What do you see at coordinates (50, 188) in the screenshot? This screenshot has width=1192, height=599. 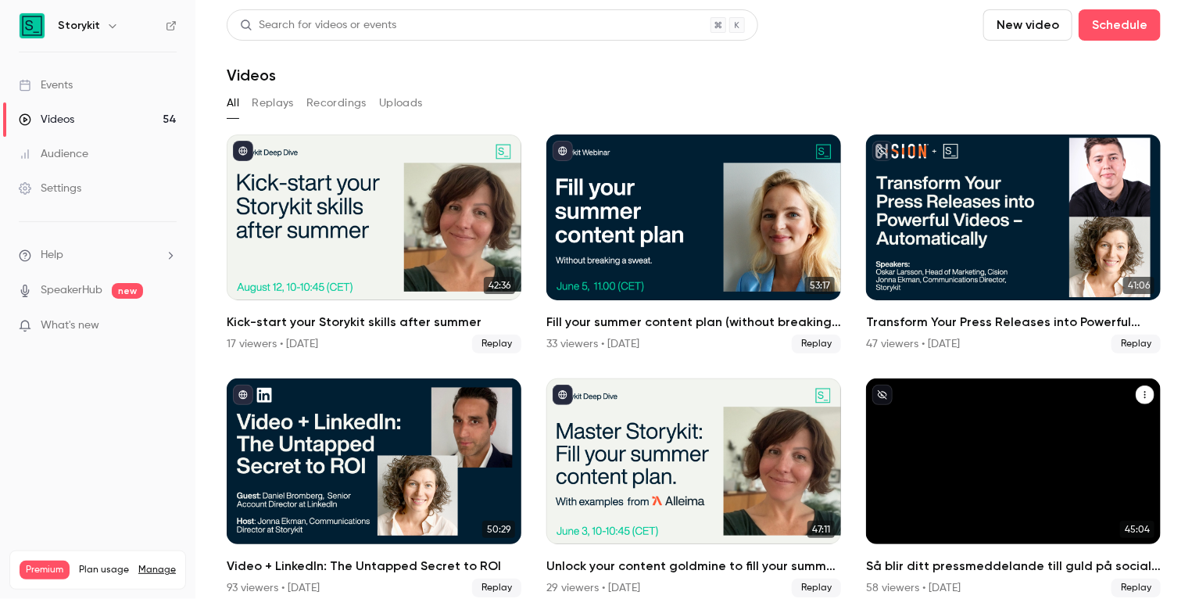 I see `div: Settings` at bounding box center [50, 188].